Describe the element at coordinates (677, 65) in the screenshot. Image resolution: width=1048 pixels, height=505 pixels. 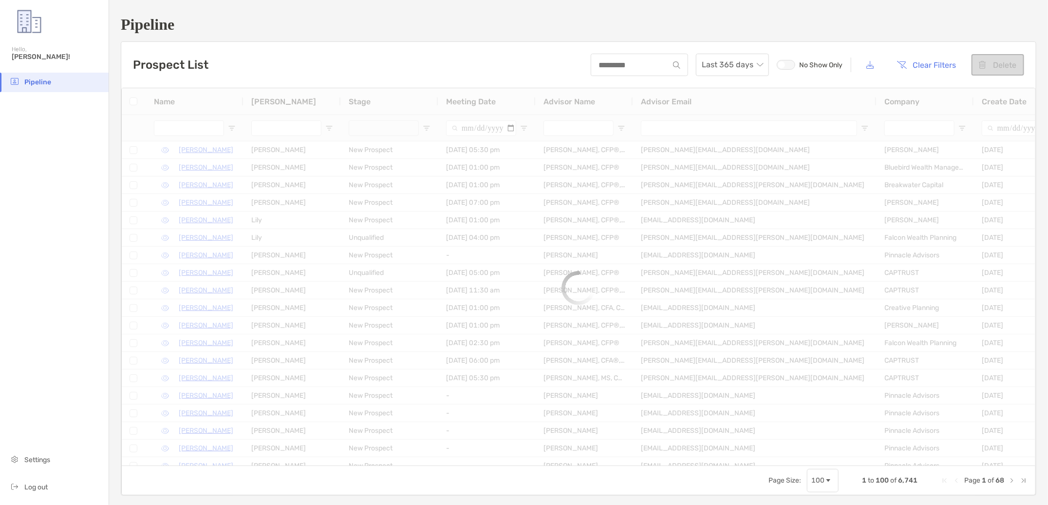
I see `img: input icon` at that location.